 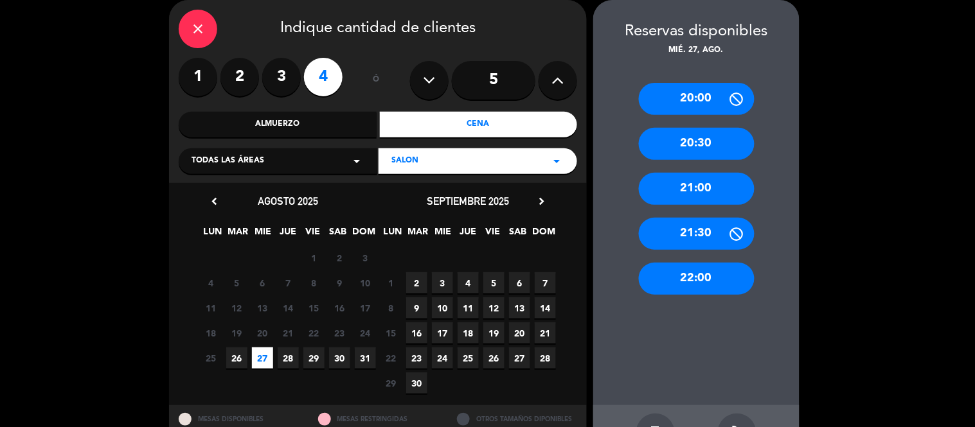 I want to click on div: 22:00, so click(x=696, y=279).